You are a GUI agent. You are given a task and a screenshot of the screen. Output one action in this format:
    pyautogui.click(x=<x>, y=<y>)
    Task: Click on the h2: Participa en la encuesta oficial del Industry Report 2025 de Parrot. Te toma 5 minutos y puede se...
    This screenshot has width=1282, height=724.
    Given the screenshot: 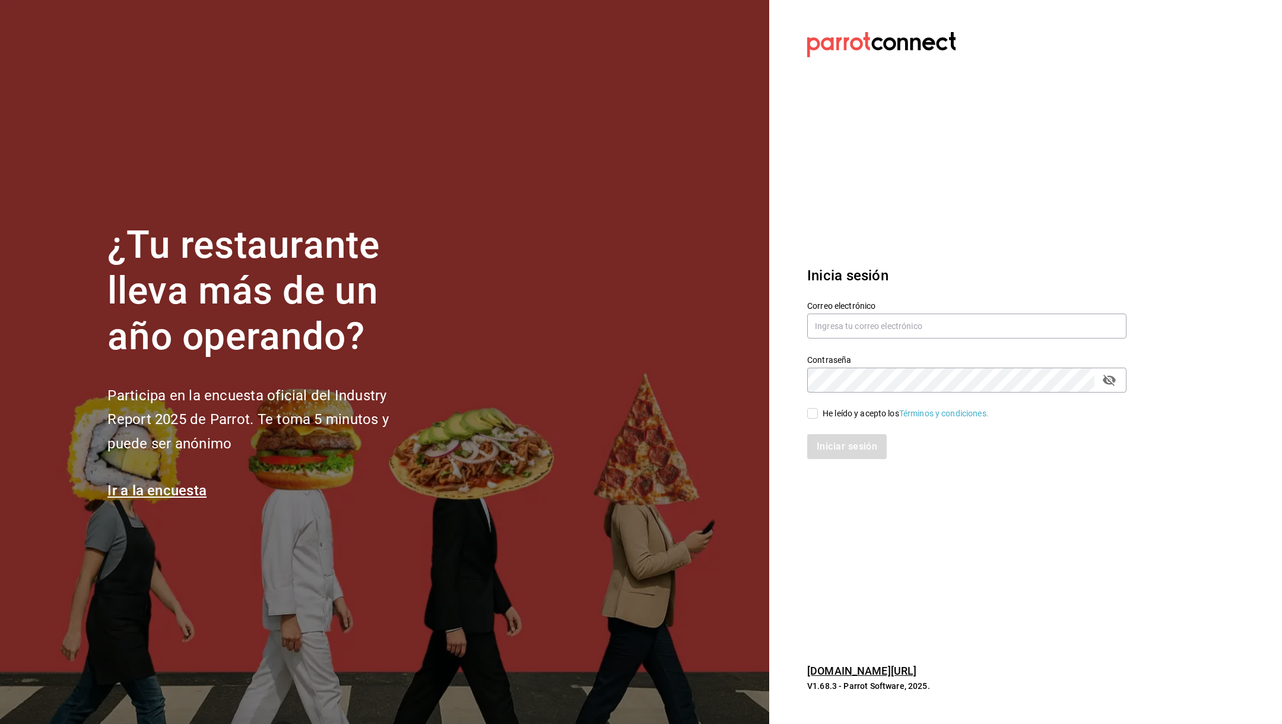 What is the action you would take?
    pyautogui.click(x=268, y=420)
    